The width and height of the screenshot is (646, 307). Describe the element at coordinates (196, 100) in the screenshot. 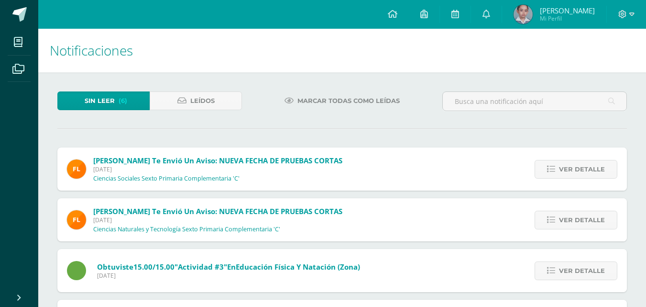

I see `a: Leídos` at that location.